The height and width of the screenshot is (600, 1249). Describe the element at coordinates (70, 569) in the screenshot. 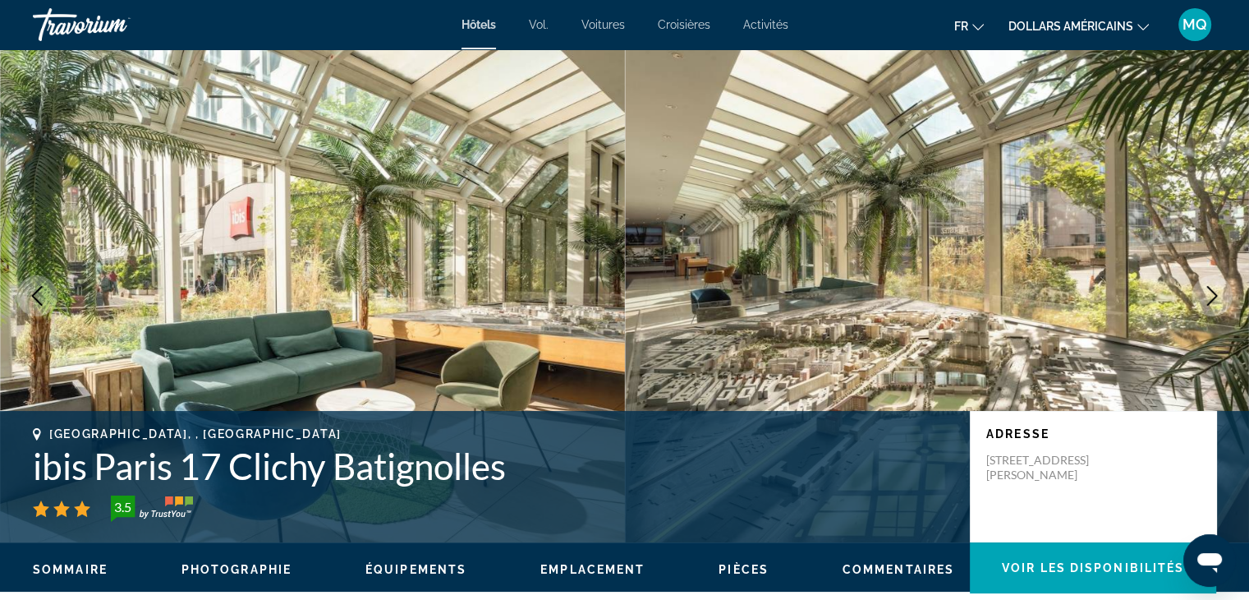

I see `button: Sommaire` at that location.